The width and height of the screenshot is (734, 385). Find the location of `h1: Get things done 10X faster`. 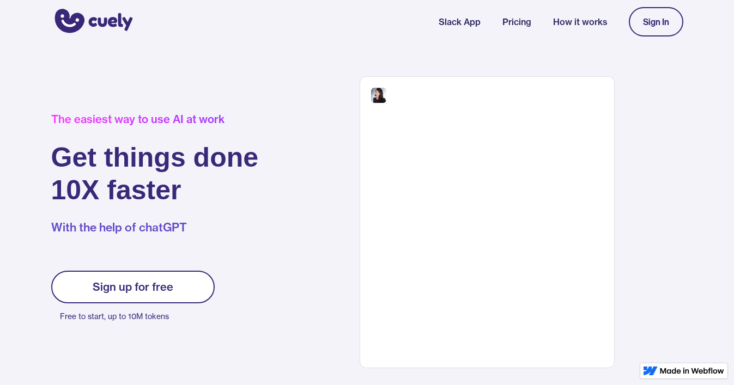

h1: Get things done 10X faster is located at coordinates (155, 174).